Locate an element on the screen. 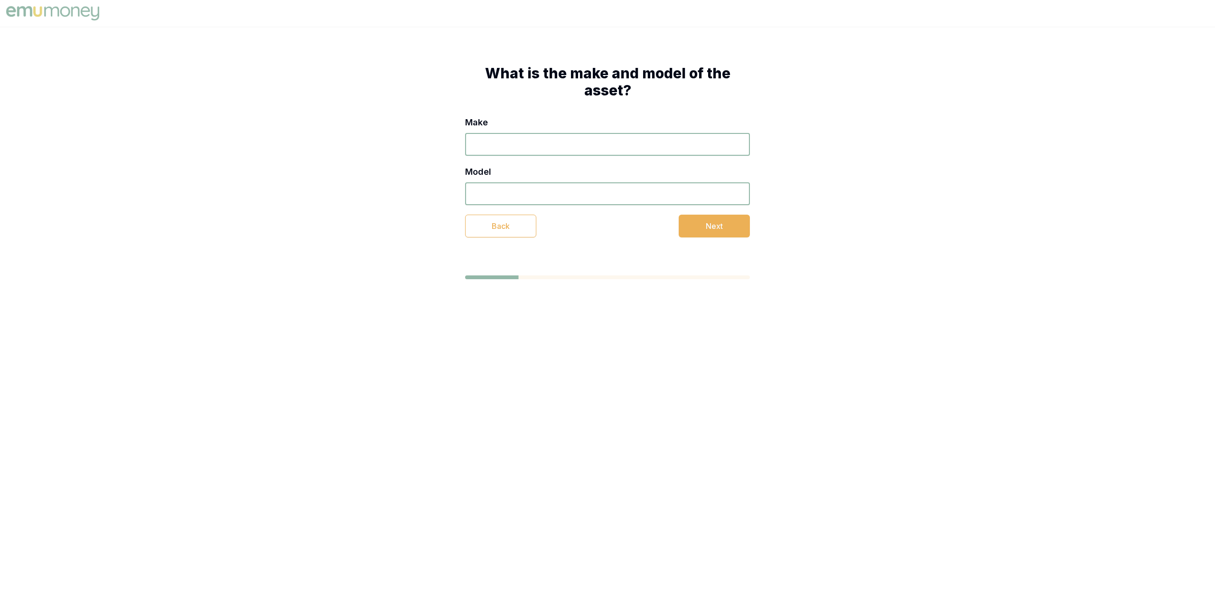 The image size is (1215, 595). button: Back is located at coordinates (501, 226).